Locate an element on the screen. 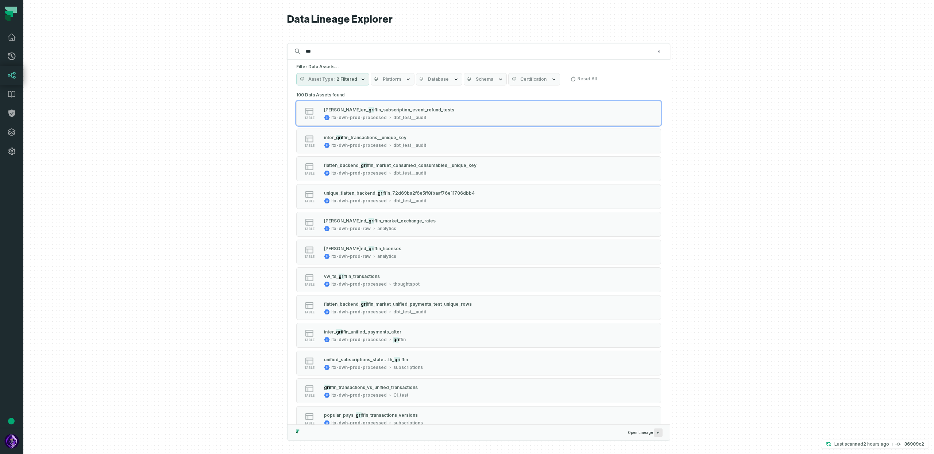 This screenshot has height=454, width=934. span: er_ is located at coordinates (332, 331).